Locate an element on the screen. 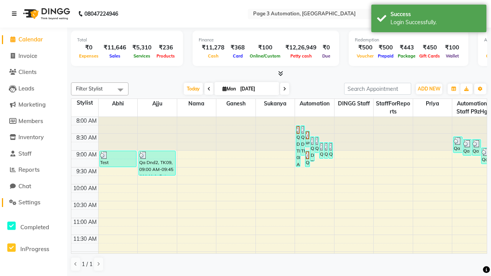 The height and width of the screenshot is (276, 491). div: Qa Dnd2, TK24, 08:45 AM-09:15 AM, Hair Cut By Expert-Men is located at coordinates (326, 150).